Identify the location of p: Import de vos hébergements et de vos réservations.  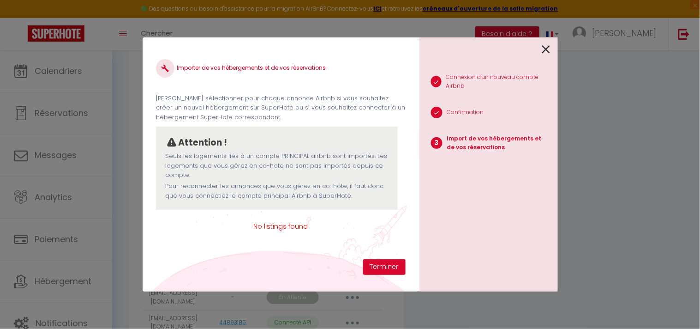
(499, 143).